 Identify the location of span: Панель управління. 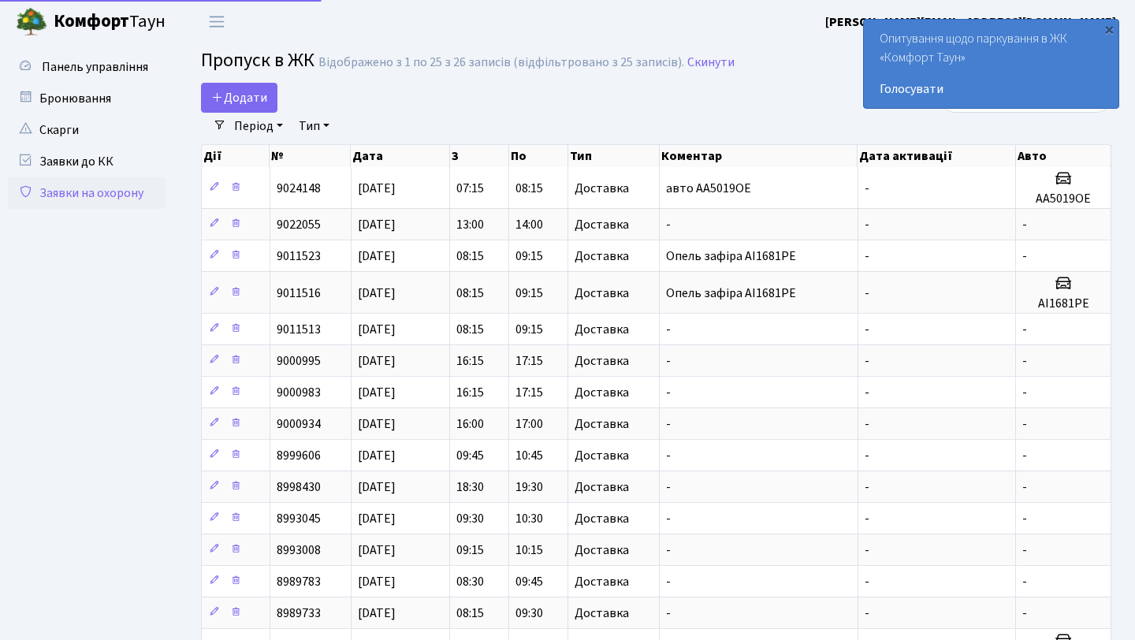
(95, 67).